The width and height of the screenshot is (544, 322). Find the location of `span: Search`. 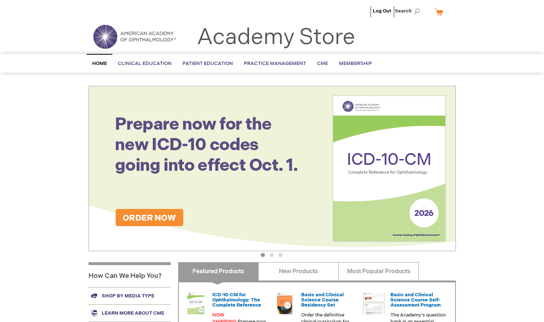

span: Search is located at coordinates (408, 11).